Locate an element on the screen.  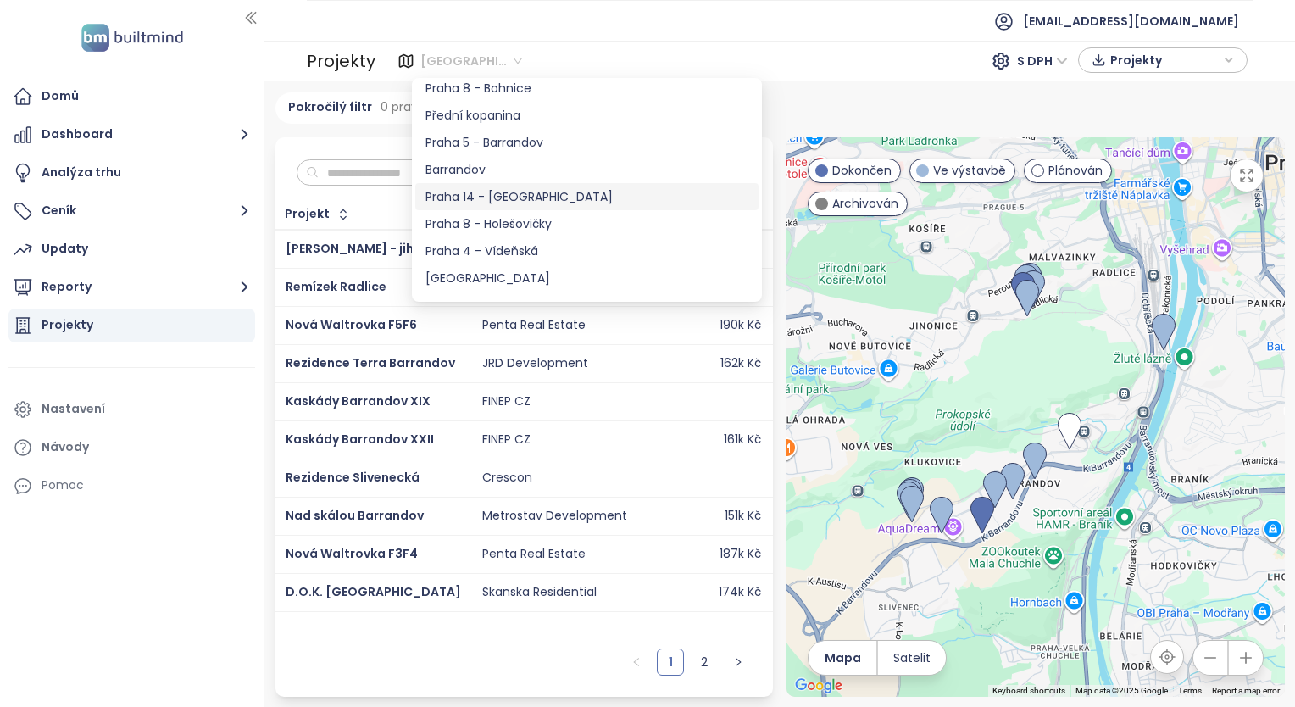
div: Skanska Residential is located at coordinates (539, 592).